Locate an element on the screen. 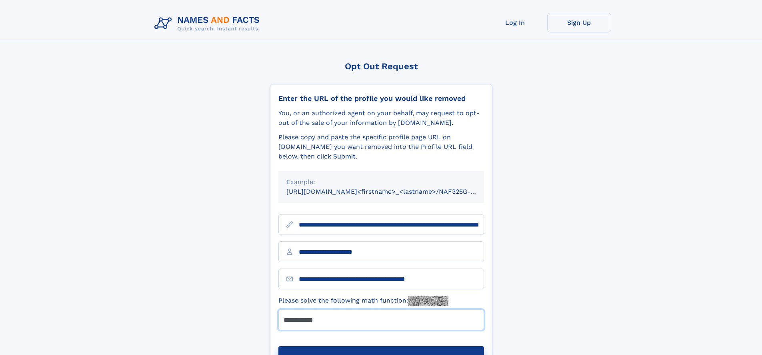  div: You, or an authorized agent on your behalf, may request to opt-out of the sale of your informatio... is located at coordinates (381, 118).